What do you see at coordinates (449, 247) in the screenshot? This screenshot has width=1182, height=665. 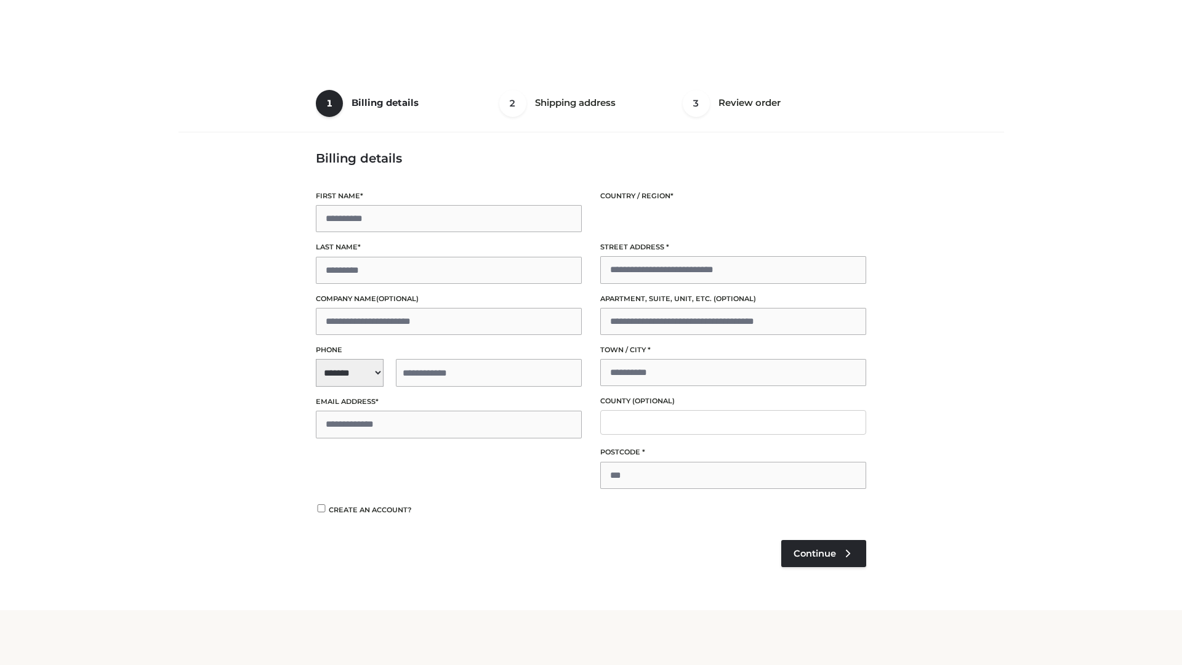 I see `label: Last name` at bounding box center [449, 247].